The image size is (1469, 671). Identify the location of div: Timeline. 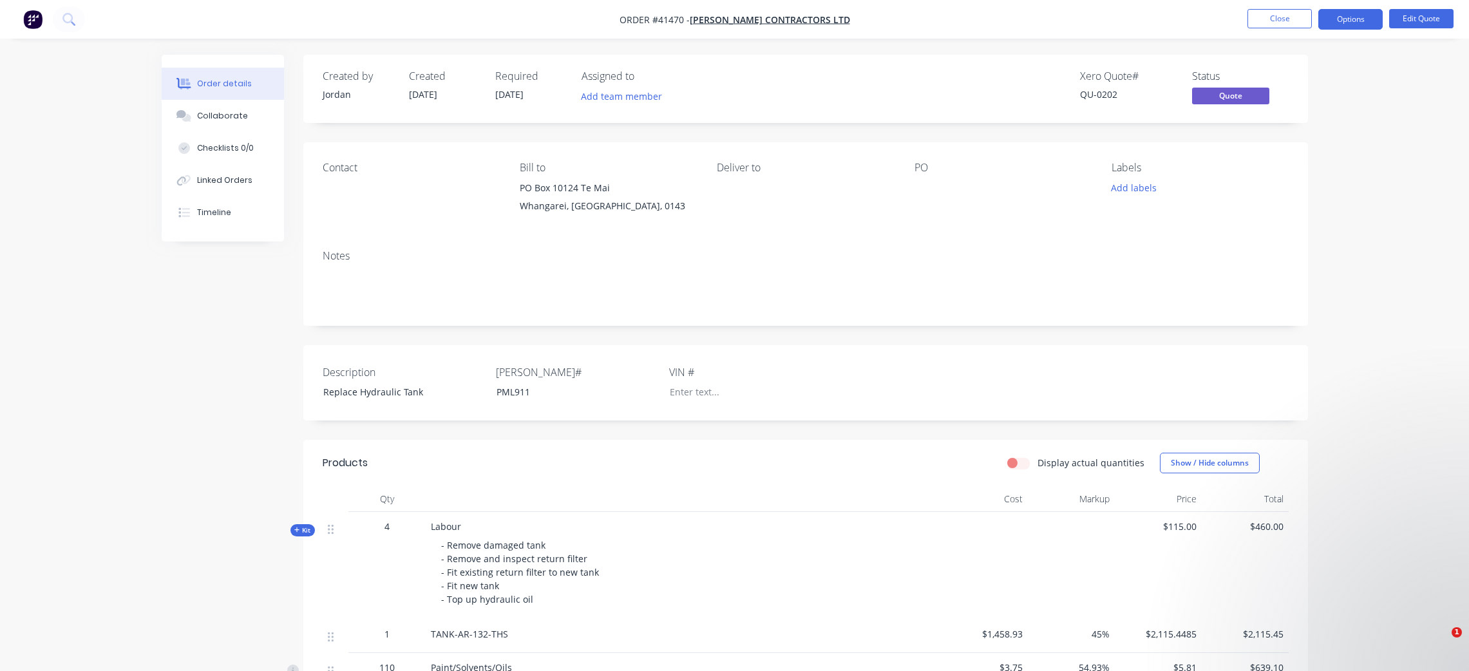
(214, 213).